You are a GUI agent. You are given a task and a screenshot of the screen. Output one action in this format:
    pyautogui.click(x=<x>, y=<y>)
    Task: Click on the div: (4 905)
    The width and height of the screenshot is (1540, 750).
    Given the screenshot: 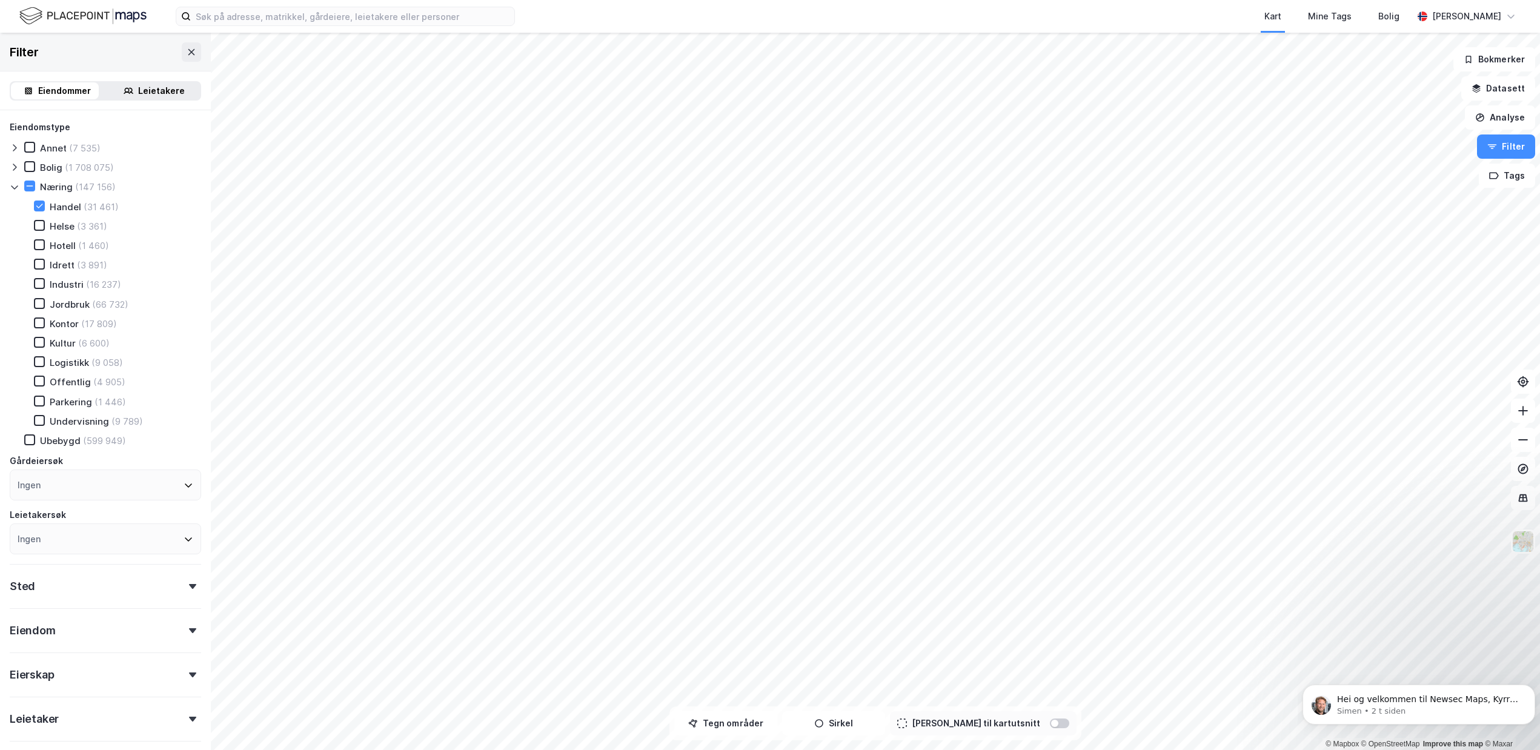 What is the action you would take?
    pyautogui.click(x=109, y=382)
    